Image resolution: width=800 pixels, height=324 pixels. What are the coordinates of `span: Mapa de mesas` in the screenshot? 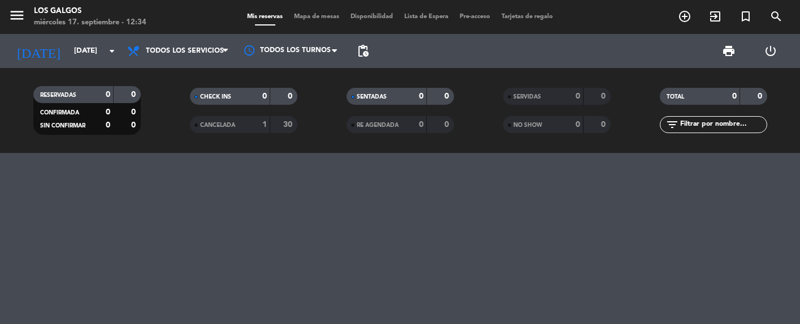 It's located at (317, 16).